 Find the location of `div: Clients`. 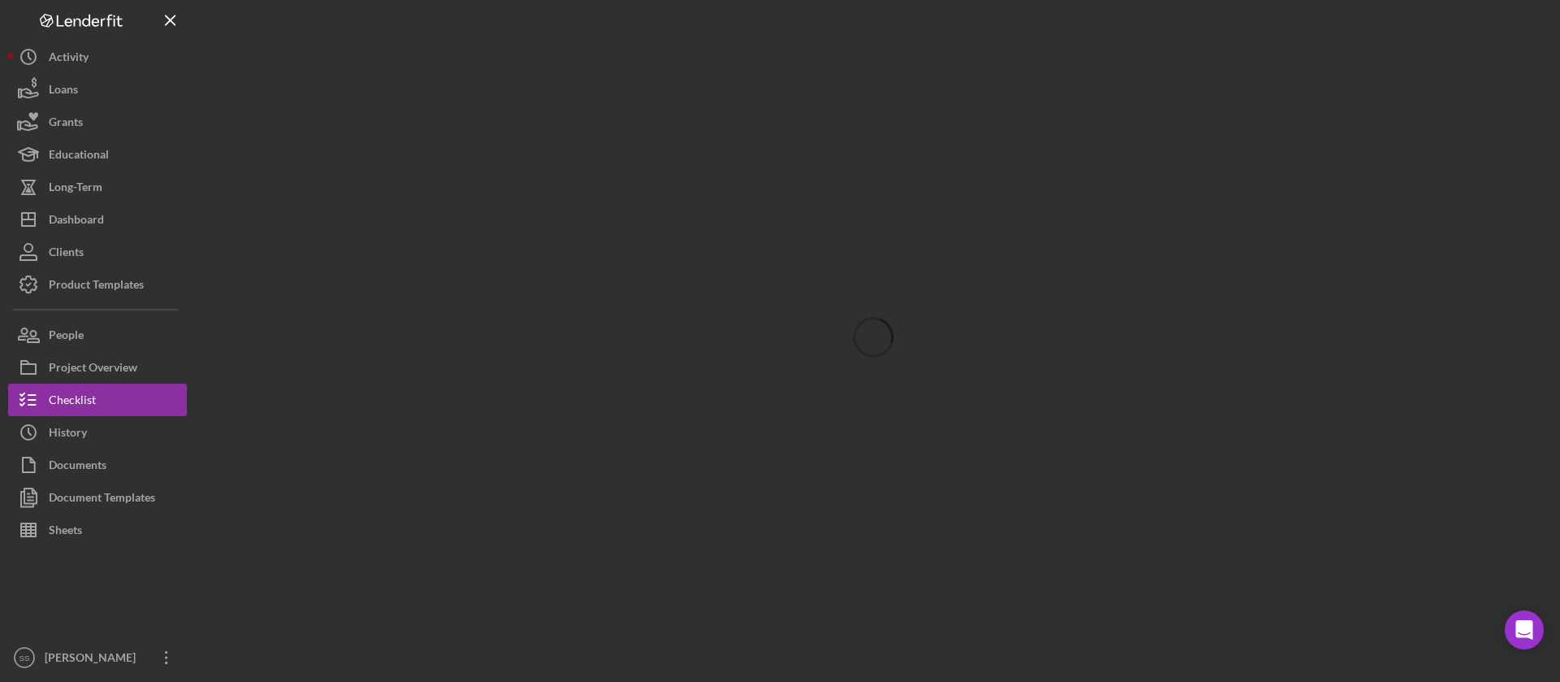

div: Clients is located at coordinates (66, 254).